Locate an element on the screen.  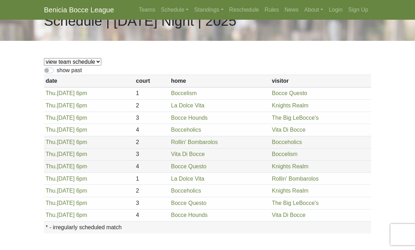
a: Sign Up is located at coordinates (358, 10).